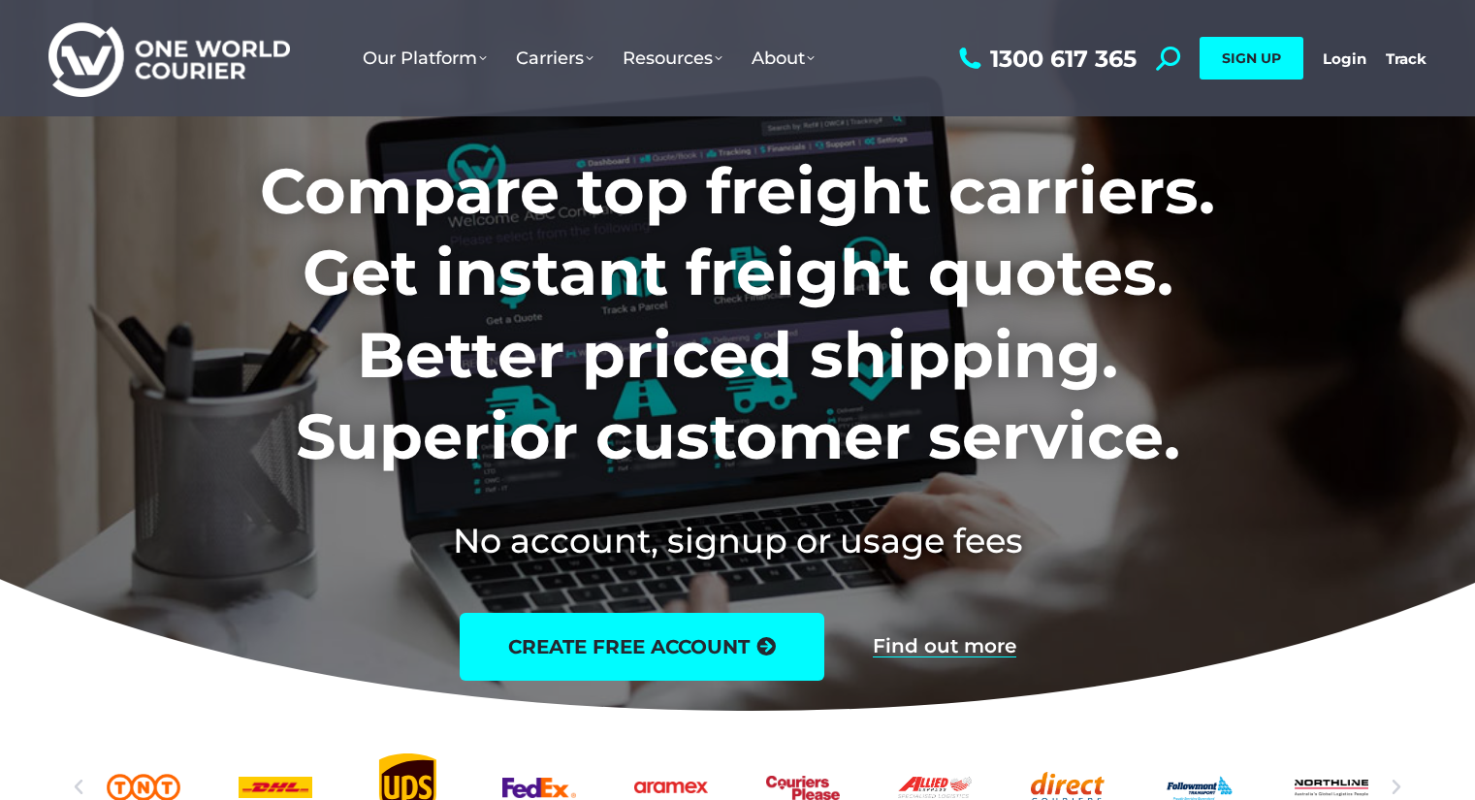 This screenshot has height=800, width=1475. What do you see at coordinates (737, 314) in the screenshot?
I see `h1: Compare top freight carriers. Get instant freight quotes. Better priced shipping. Superior custom...` at bounding box center [737, 314].